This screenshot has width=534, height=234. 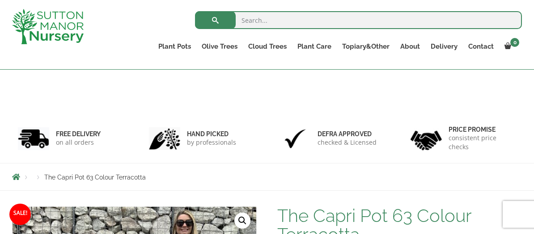 I want to click on a: Delivery, so click(x=444, y=46).